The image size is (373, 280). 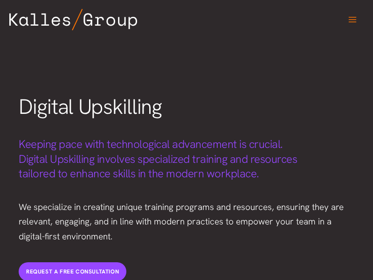 I want to click on span: Keeping pace with technological advancement is crucial. Digital Upskilling involves specialized t..., so click(x=158, y=159).